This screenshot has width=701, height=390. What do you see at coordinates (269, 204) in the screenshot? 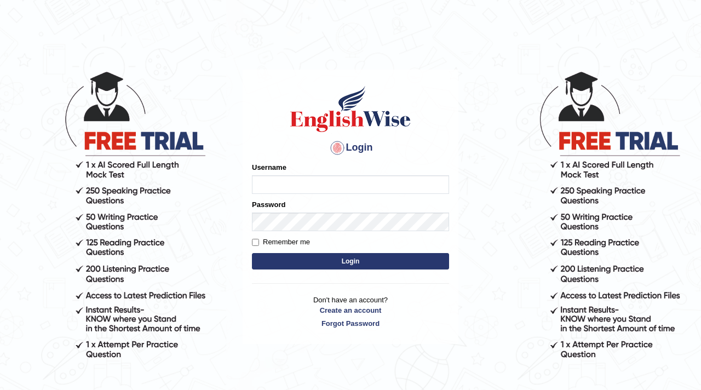
I see `label: Password` at bounding box center [269, 204].